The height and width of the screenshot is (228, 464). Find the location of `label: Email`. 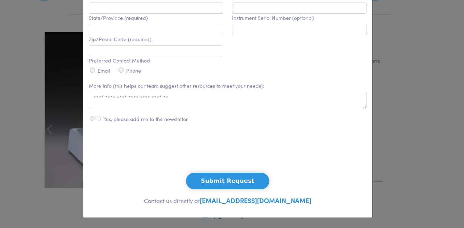

label: Email is located at coordinates (104, 71).